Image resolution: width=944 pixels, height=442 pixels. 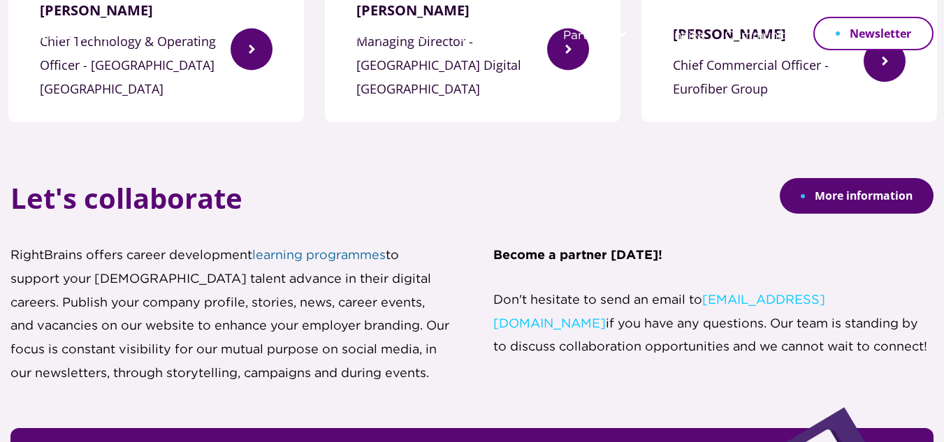 What do you see at coordinates (751, 77) in the screenshot?
I see `span: Chief Commercial Officer - Eurofiber Group` at bounding box center [751, 77].